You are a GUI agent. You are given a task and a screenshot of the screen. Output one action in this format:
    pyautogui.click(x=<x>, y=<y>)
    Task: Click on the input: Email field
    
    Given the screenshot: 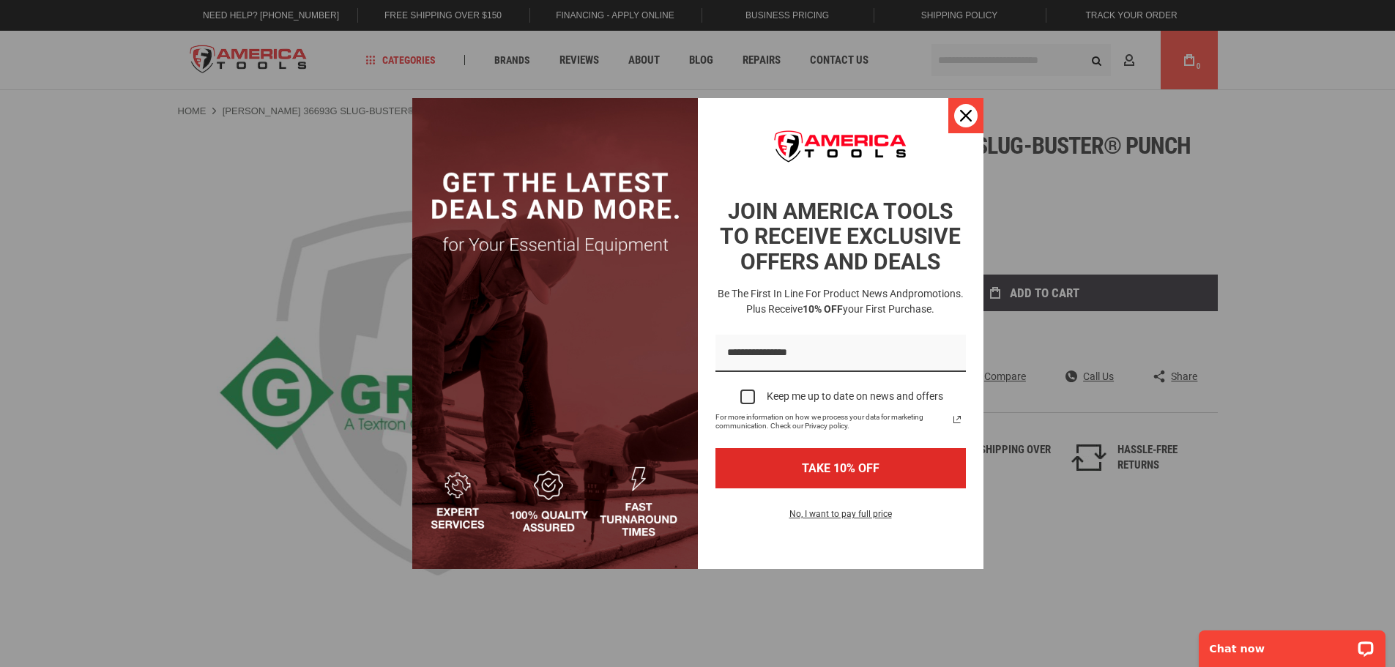 What is the action you would take?
    pyautogui.click(x=840, y=353)
    